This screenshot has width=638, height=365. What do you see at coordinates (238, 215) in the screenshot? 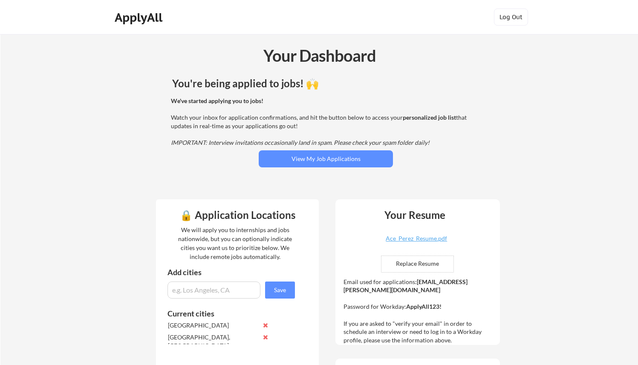
I see `div: 🔒 Application Locations` at bounding box center [238, 215].